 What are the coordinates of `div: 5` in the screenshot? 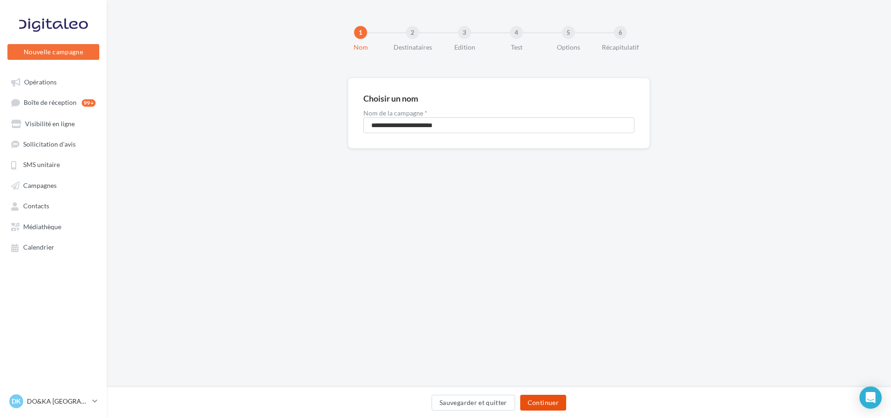 It's located at (568, 32).